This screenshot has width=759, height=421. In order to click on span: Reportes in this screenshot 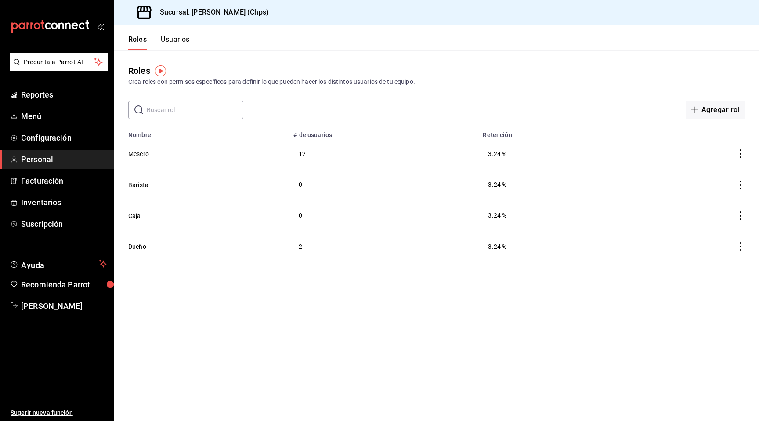, I will do `click(64, 94)`.